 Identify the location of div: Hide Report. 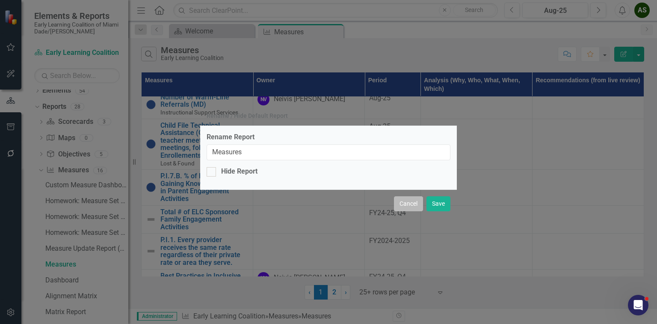
(239, 171).